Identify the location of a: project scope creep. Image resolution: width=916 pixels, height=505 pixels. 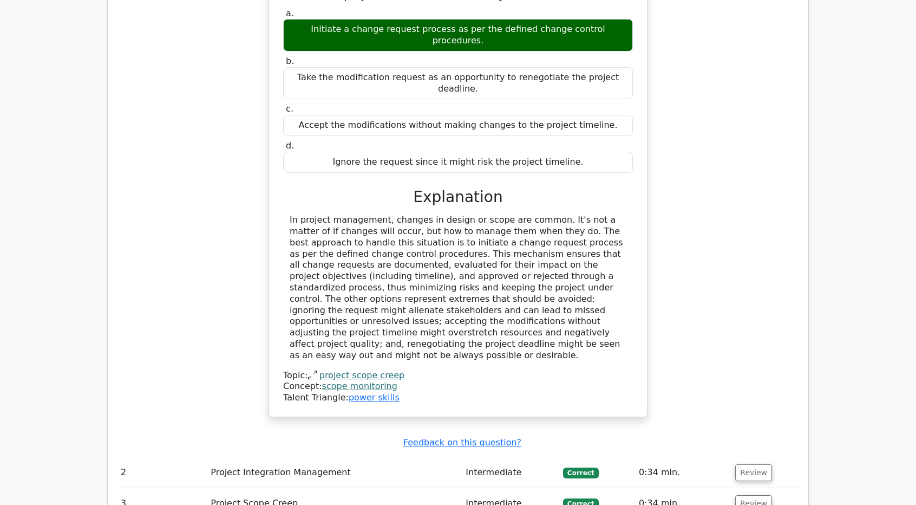
(362, 375).